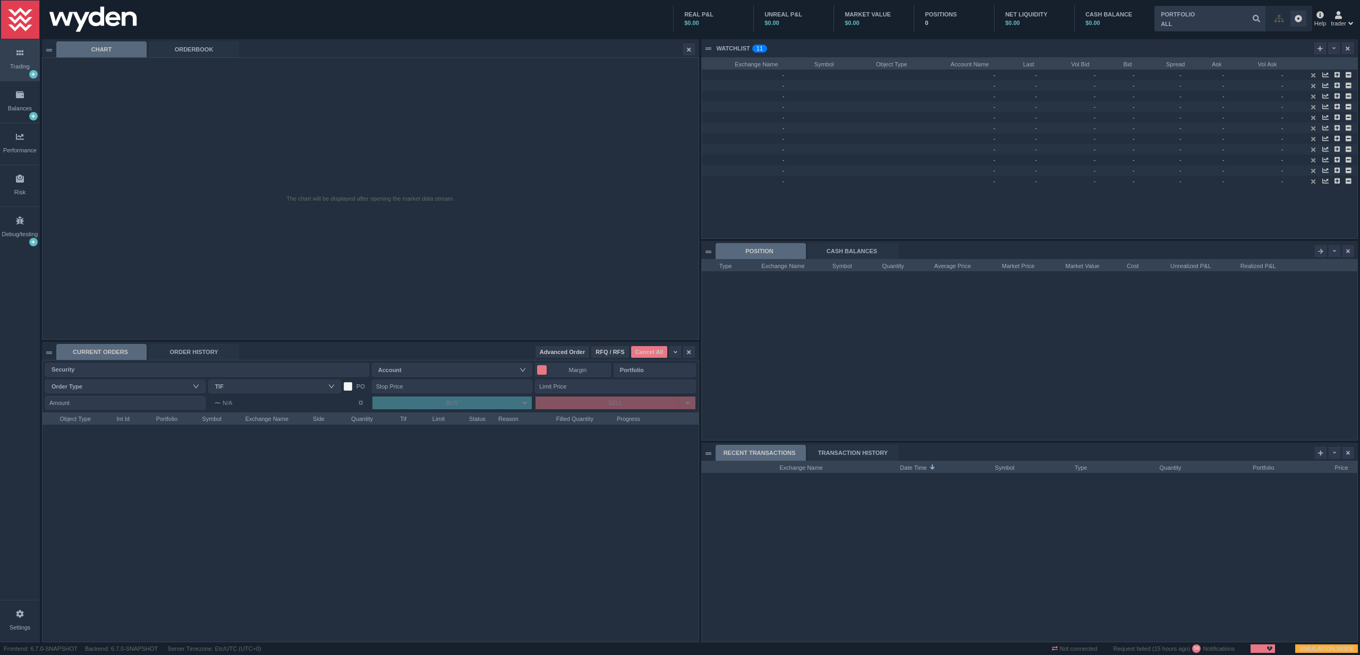 Image resolution: width=1360 pixels, height=655 pixels. Describe the element at coordinates (1018, 63) in the screenshot. I see `span: Last` at that location.